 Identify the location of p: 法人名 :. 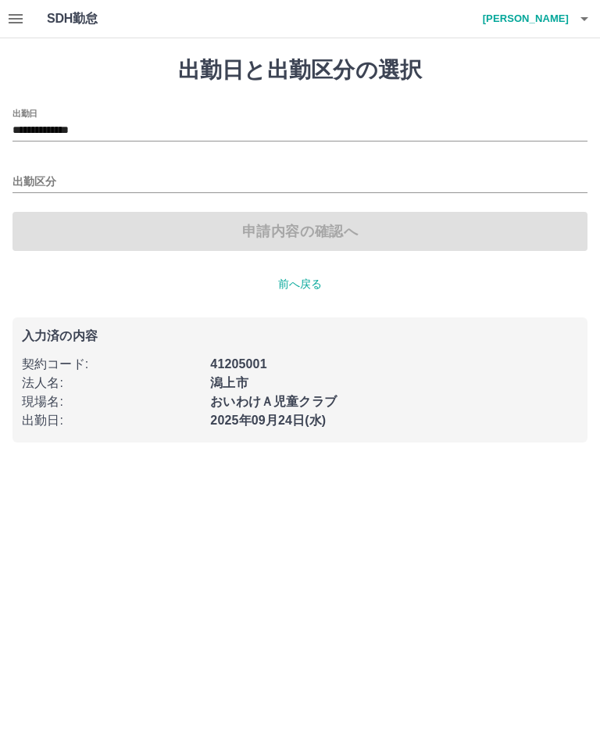
(111, 383).